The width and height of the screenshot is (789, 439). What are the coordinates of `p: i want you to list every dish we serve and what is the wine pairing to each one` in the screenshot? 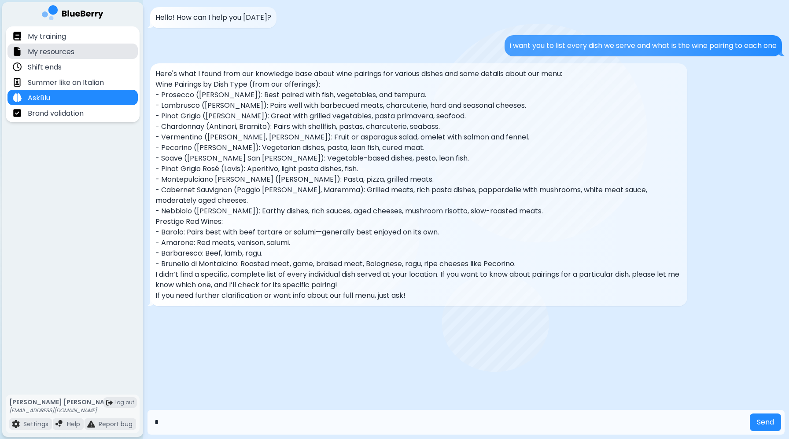 It's located at (643, 46).